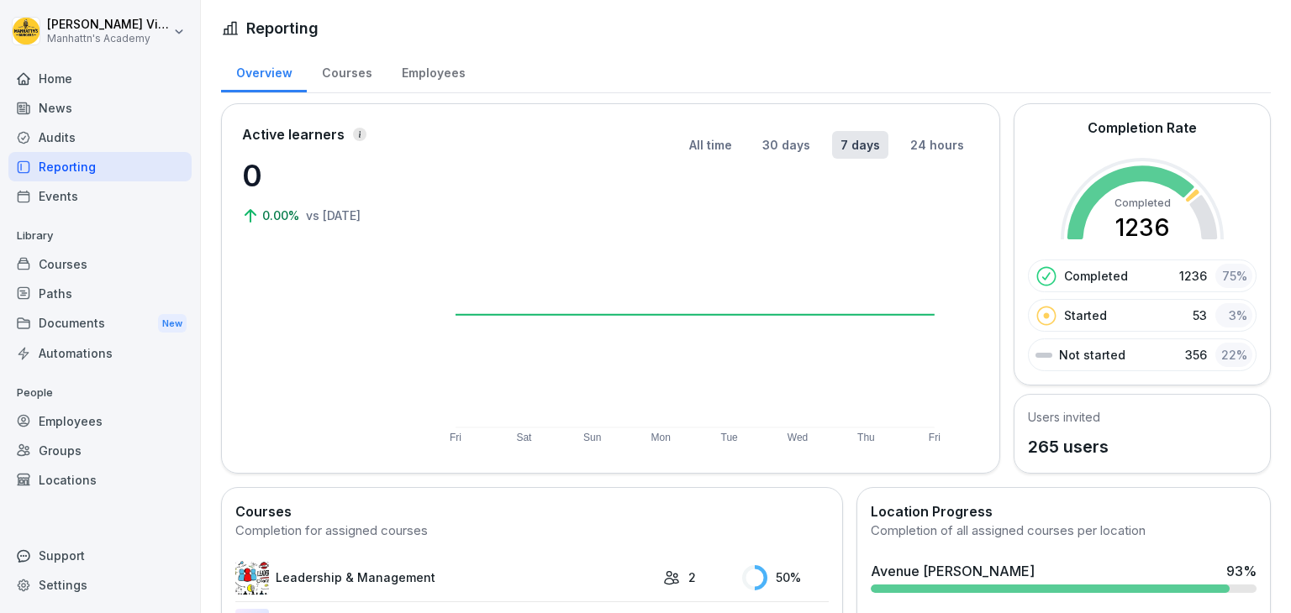 This screenshot has height=613, width=1291. Describe the element at coordinates (172, 324) in the screenshot. I see `div: New` at that location.